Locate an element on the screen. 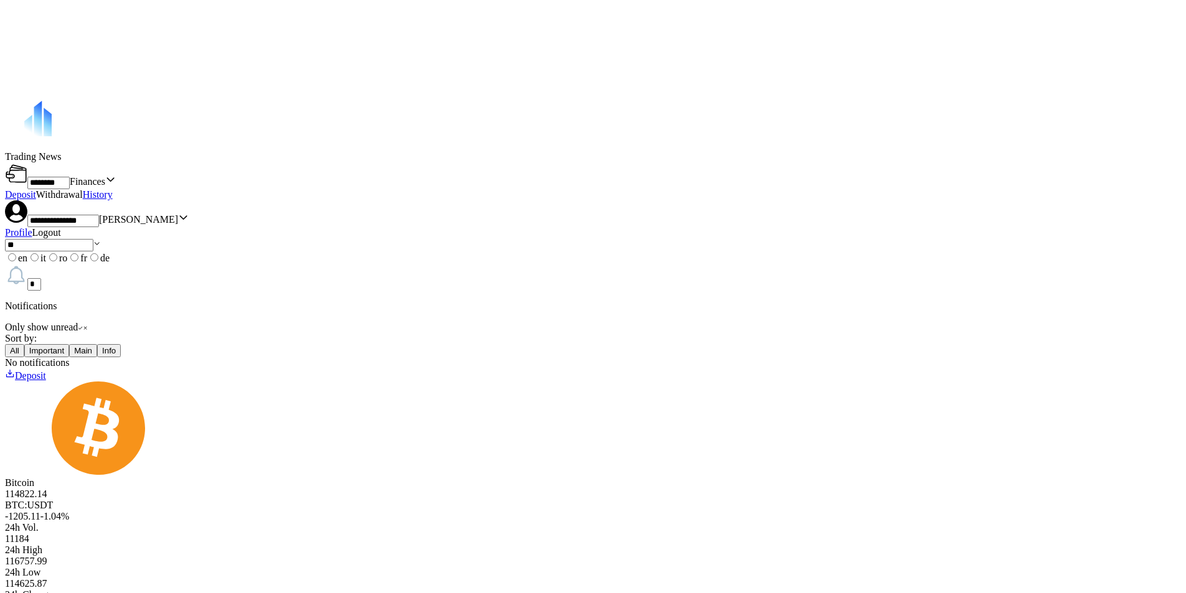 This screenshot has height=593, width=1186. div: No notifications is located at coordinates (592, 363).